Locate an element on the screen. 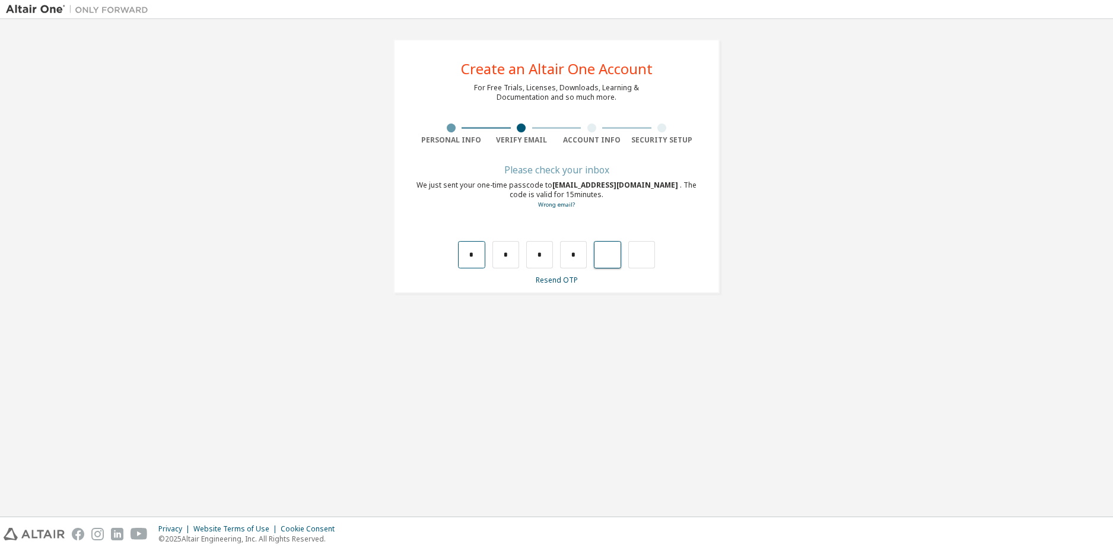  div: Personal Info is located at coordinates (451, 140).